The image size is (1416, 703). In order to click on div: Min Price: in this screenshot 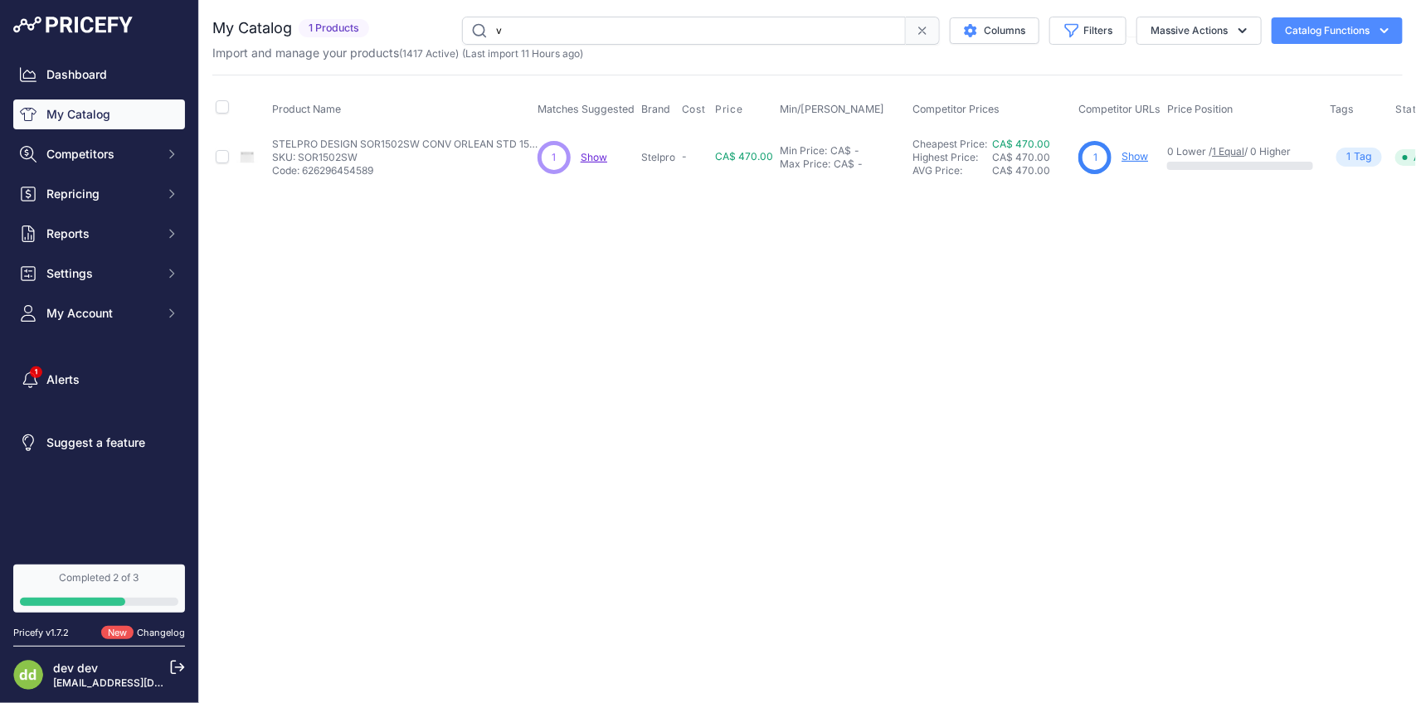, I will do `click(803, 151)`.